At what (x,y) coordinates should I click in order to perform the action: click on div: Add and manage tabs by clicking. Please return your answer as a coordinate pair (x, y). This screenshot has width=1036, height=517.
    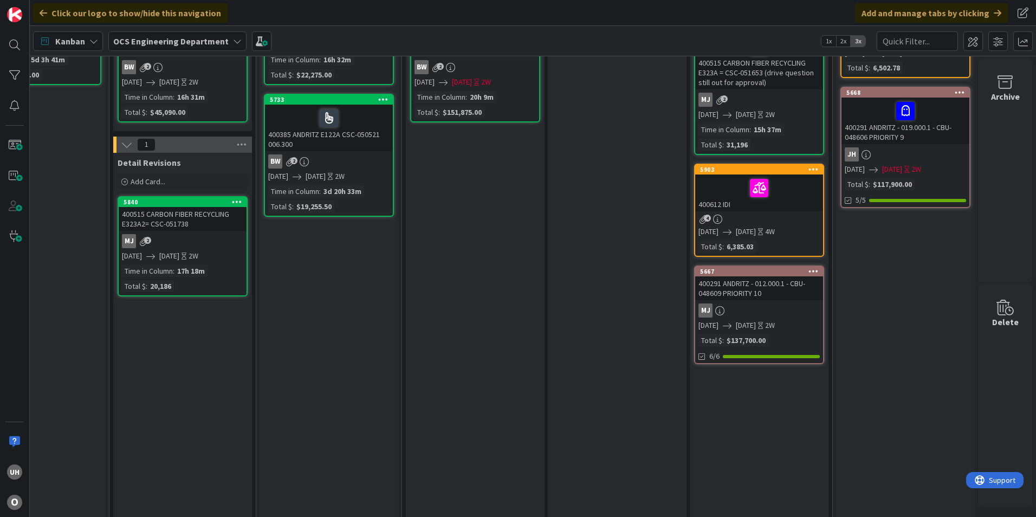
    Looking at the image, I should click on (931, 13).